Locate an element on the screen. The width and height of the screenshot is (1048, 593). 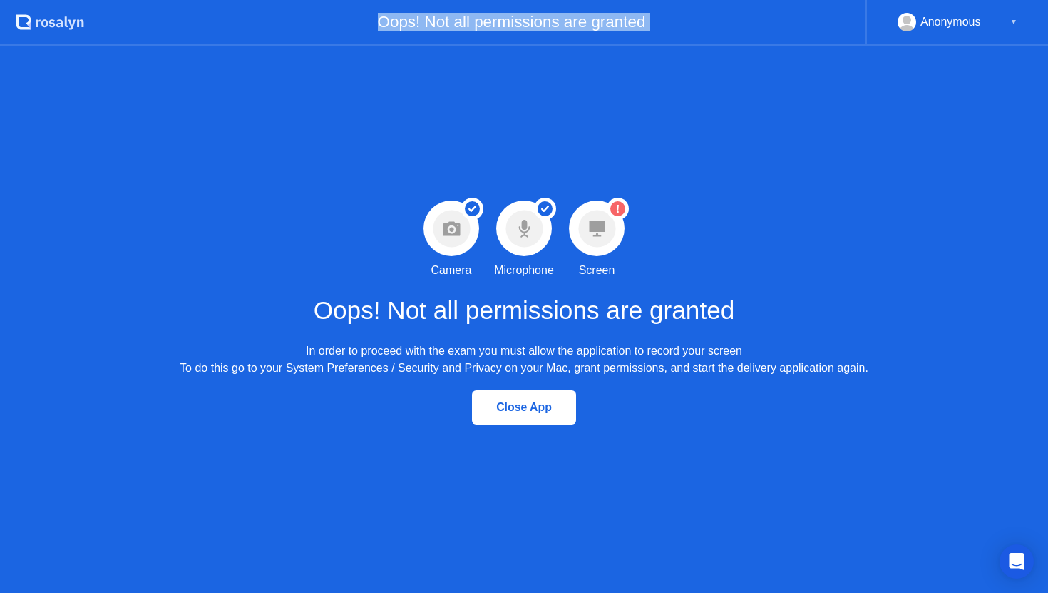
div: In order to proceed with the exam you must allow the application to record your screen To do this... is located at coordinates (524, 359).